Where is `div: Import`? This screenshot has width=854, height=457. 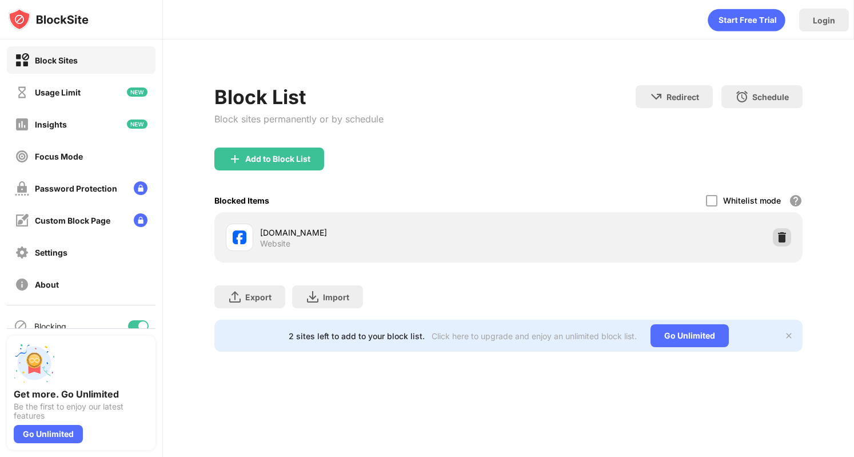 div: Import is located at coordinates (336, 297).